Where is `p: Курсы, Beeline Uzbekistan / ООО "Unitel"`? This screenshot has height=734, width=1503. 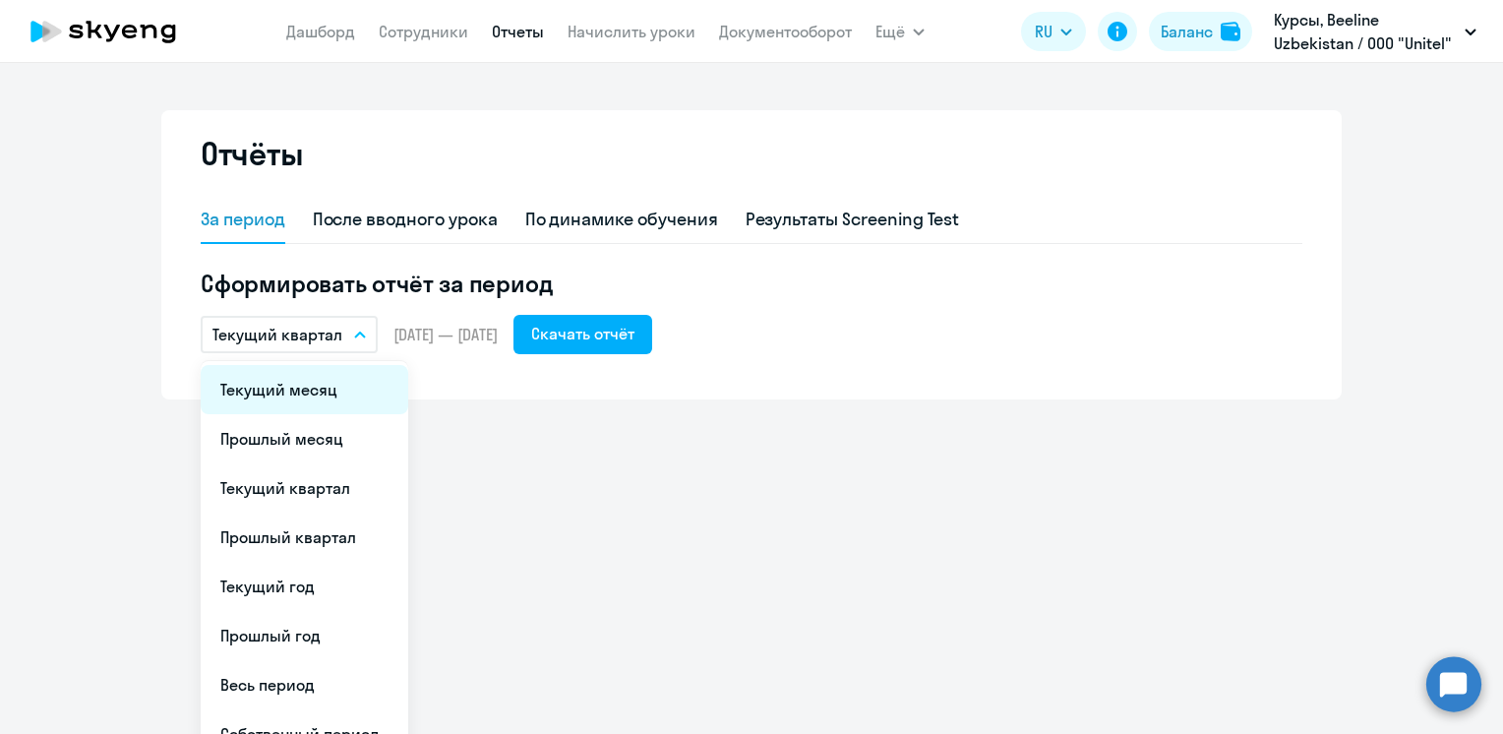 p: Курсы, Beeline Uzbekistan / ООО "Unitel" is located at coordinates (1366, 31).